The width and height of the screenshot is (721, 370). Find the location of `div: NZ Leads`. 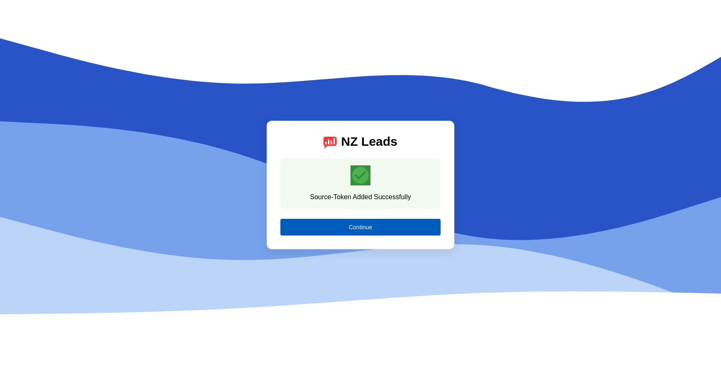

div: NZ Leads is located at coordinates (369, 141).